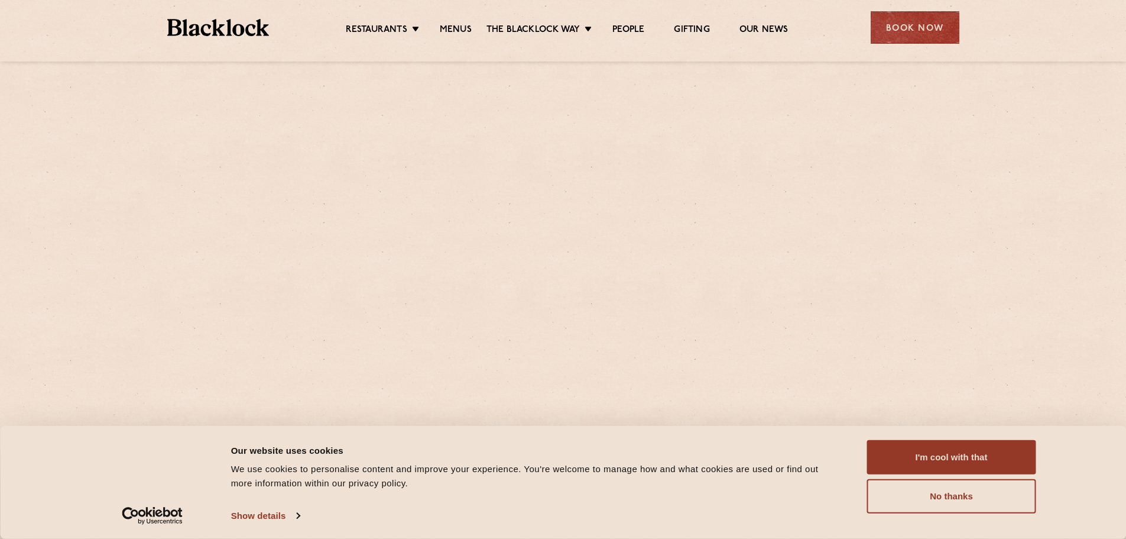 This screenshot has height=539, width=1126. What do you see at coordinates (152, 516) in the screenshot?
I see `a: Usercentrics Cookiebot - opens in a new window` at bounding box center [152, 516].